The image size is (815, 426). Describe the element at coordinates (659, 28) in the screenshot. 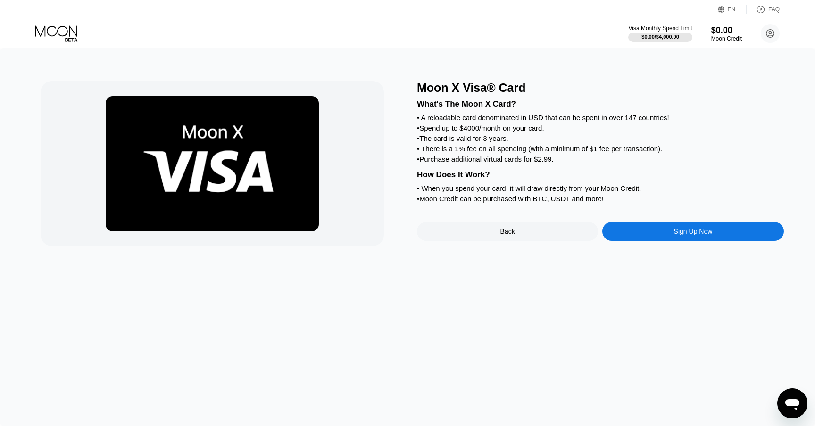

I see `div: Visa Monthly Spend Limit` at that location.